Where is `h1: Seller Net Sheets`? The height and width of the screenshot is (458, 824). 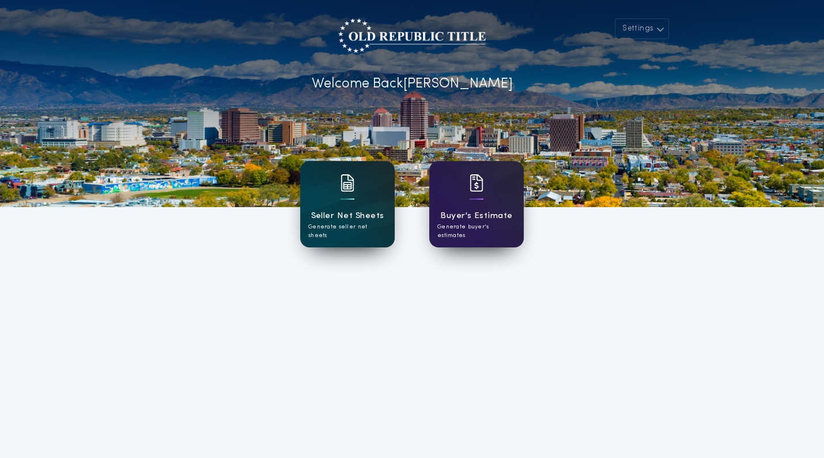 h1: Seller Net Sheets is located at coordinates (347, 216).